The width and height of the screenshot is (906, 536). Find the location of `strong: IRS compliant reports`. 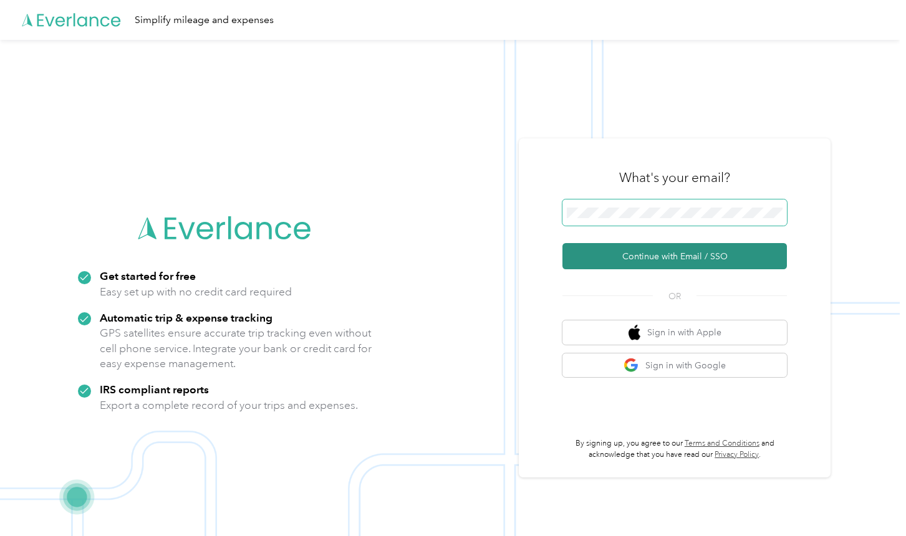

strong: IRS compliant reports is located at coordinates (154, 389).